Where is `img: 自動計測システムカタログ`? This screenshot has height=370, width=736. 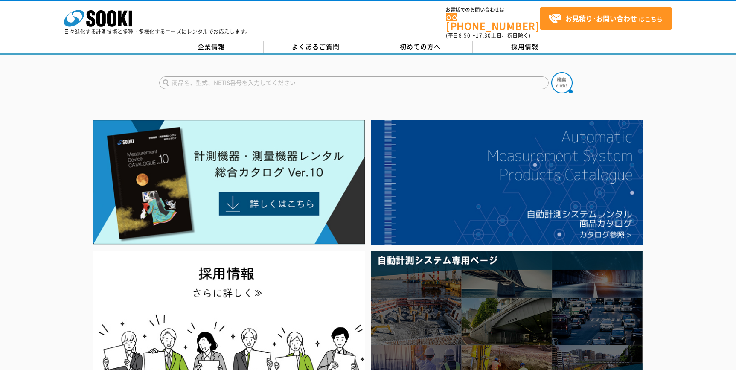
img: 自動計測システムカタログ is located at coordinates (506, 183).